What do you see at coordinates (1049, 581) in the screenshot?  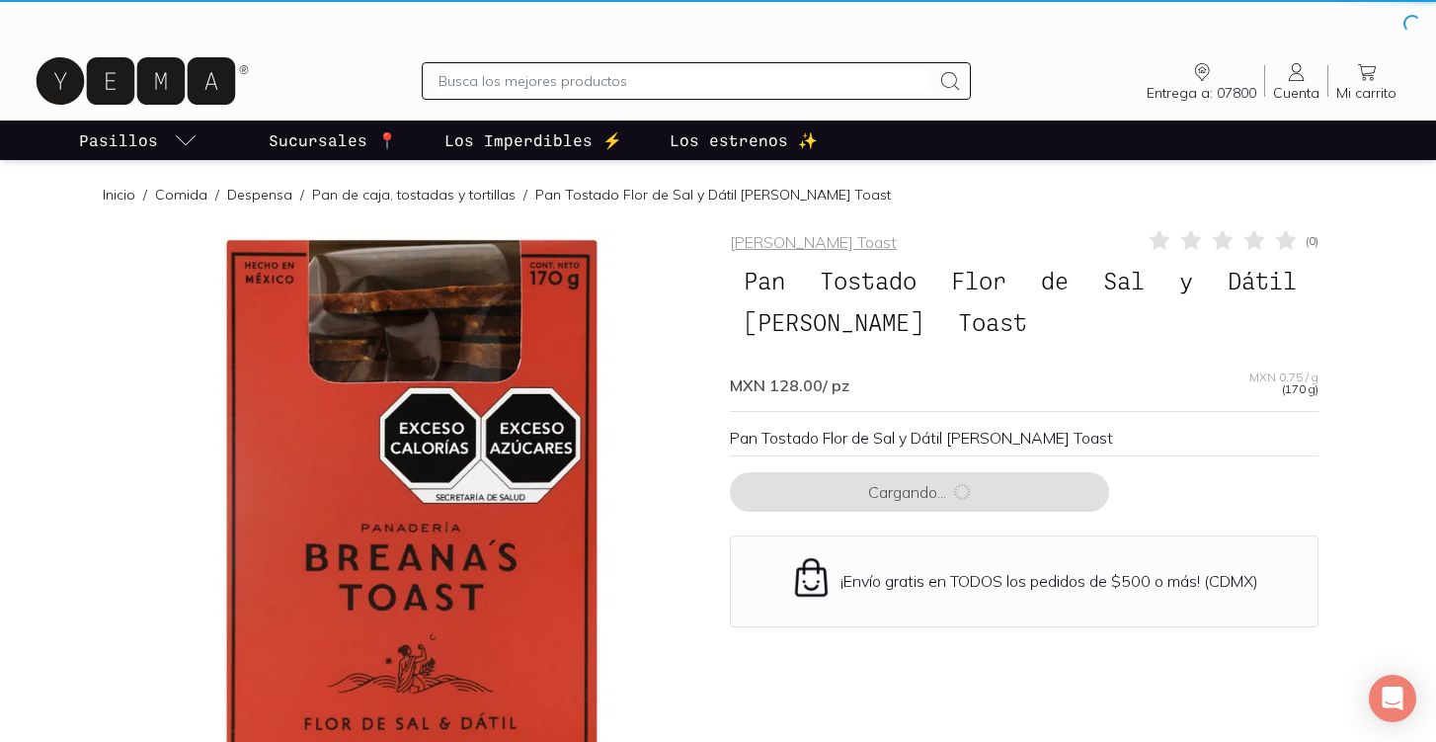 I see `p: ¡Envío gratis en TODOS los pedidos de $500 o más! (CDMX)` at bounding box center [1049, 581].